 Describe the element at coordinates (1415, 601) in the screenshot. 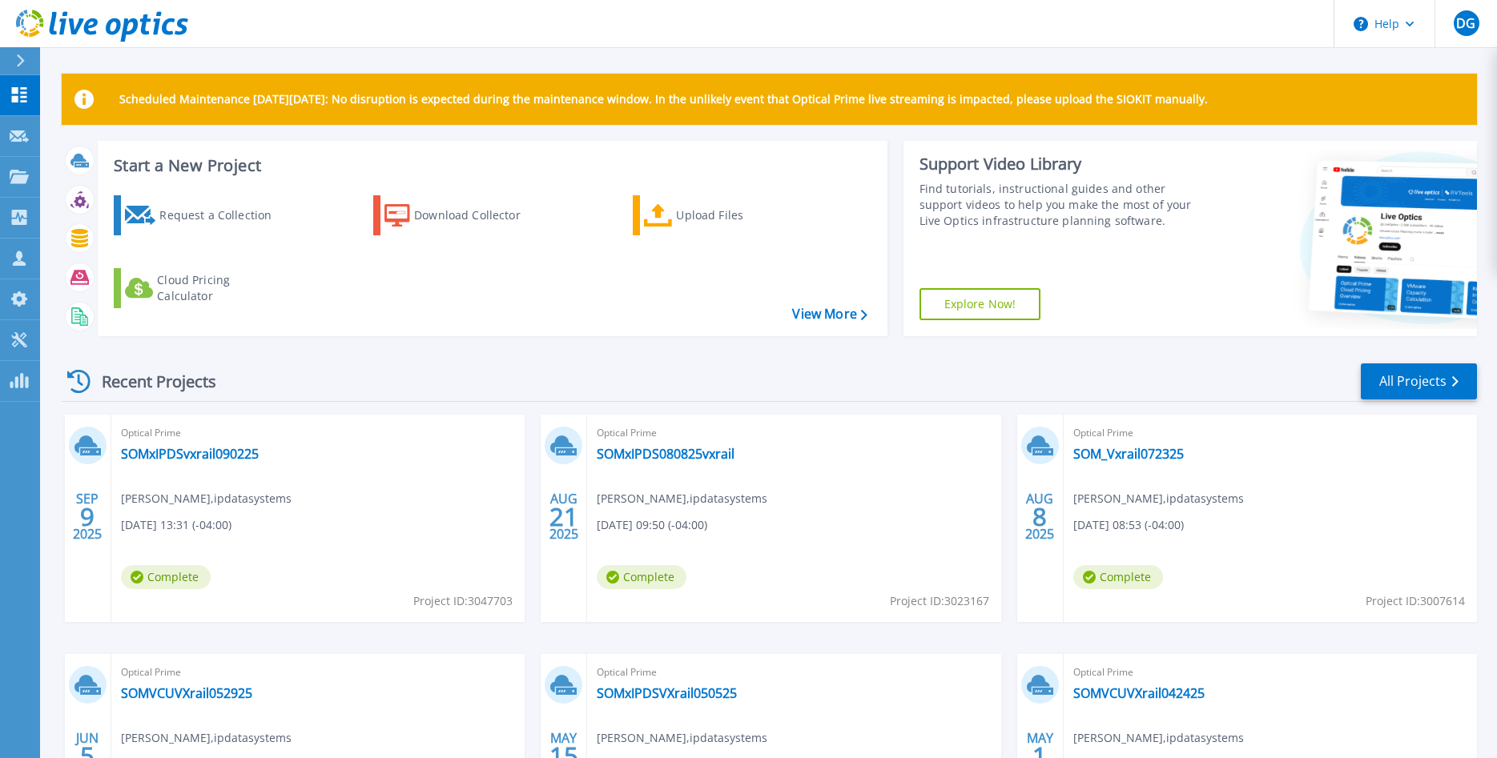

I see `span: Project ID: 3007614` at that location.